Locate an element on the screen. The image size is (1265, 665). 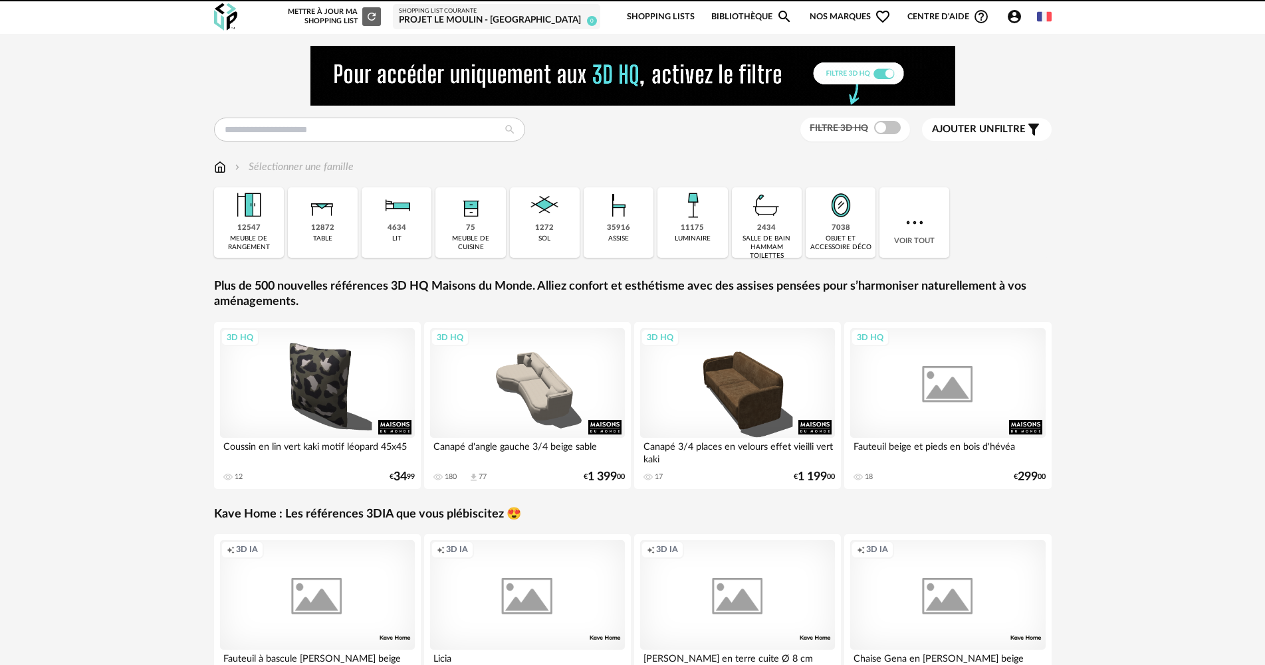
a: BibliothèqueMagnify icon is located at coordinates (752, 17).